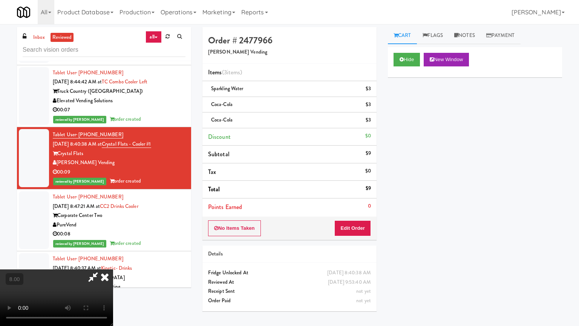  Describe the element at coordinates (219, 137) in the screenshot. I see `span: Discount` at that location.